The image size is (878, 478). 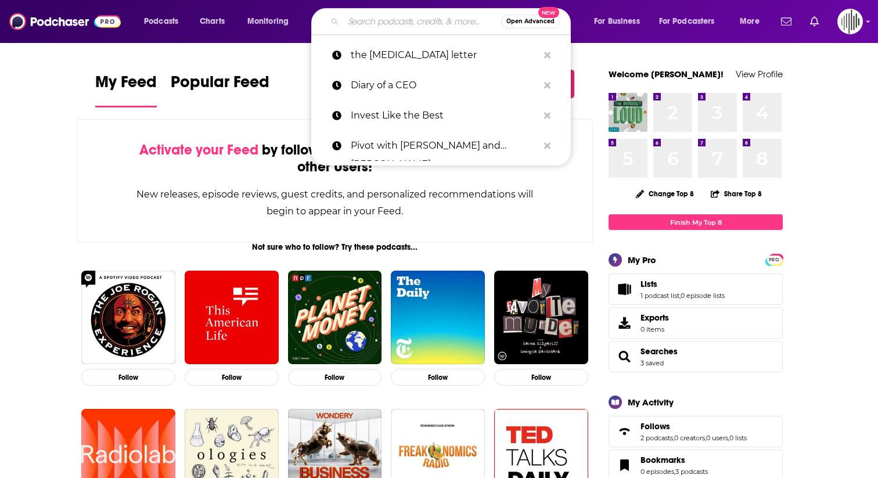 What do you see at coordinates (452, 21) in the screenshot?
I see `div: Search podcasts, credits, & more...` at bounding box center [452, 21].